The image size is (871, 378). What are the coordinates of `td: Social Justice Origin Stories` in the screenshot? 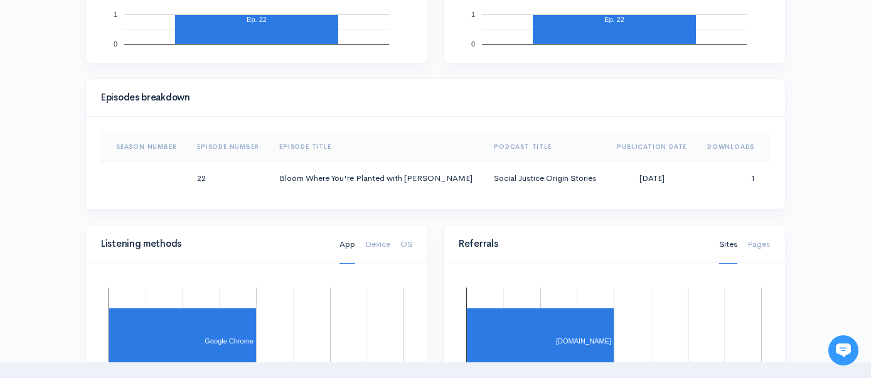 It's located at (545, 178).